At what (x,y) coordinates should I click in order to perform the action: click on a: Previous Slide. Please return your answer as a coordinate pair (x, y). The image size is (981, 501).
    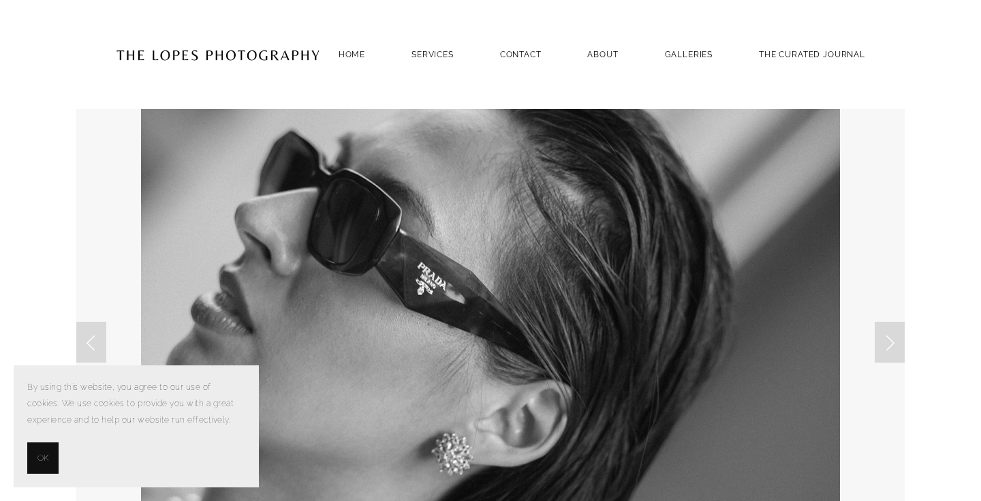
    Looking at the image, I should click on (91, 342).